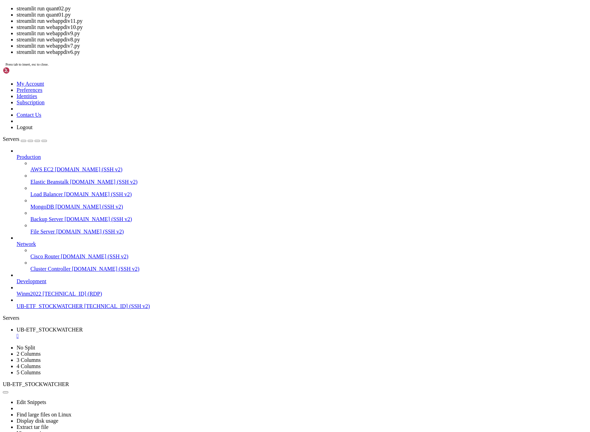 This screenshot has width=590, height=432. Describe the element at coordinates (29, 372) in the screenshot. I see `a: 5 Columns` at that location.